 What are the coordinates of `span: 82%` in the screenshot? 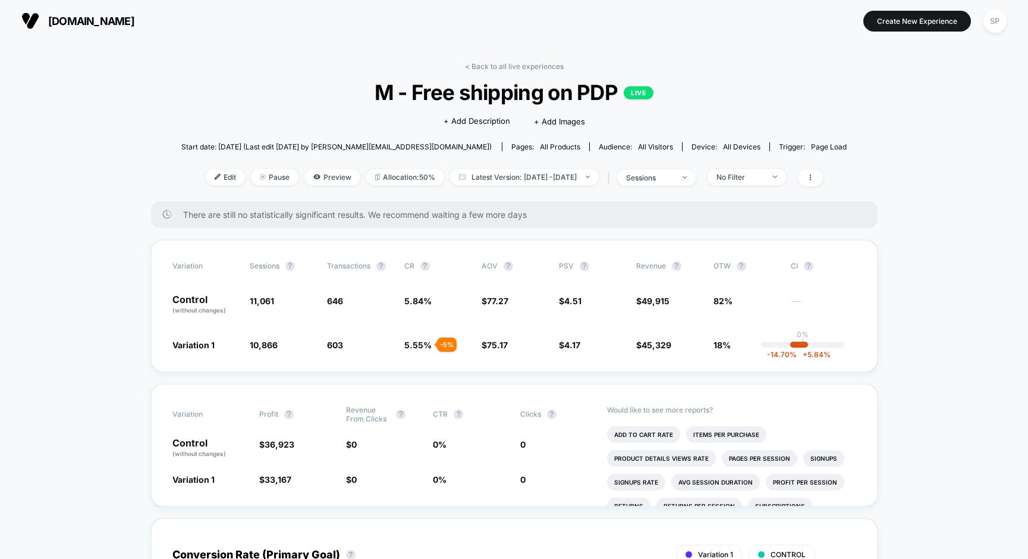 It's located at (723, 300).